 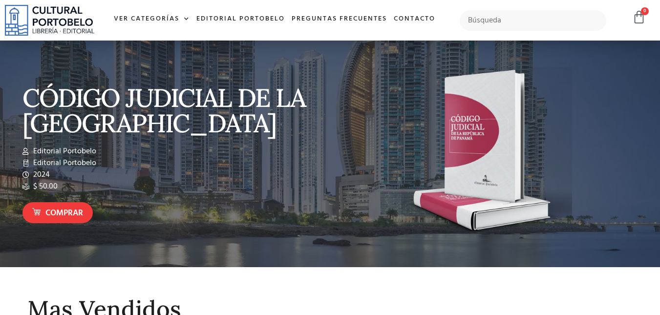 What do you see at coordinates (58, 212) in the screenshot?
I see `a: Comprar` at bounding box center [58, 212].